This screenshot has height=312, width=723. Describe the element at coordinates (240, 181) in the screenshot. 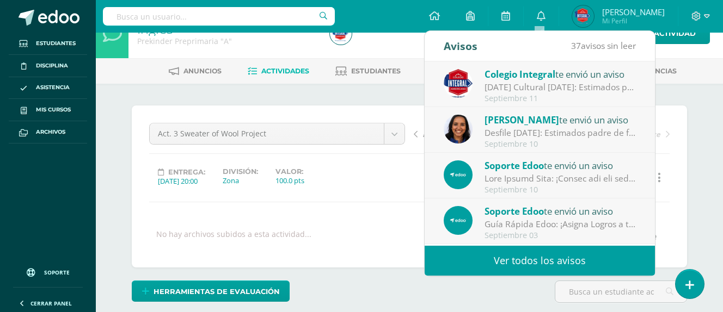

I see `div: Zona` at that location.